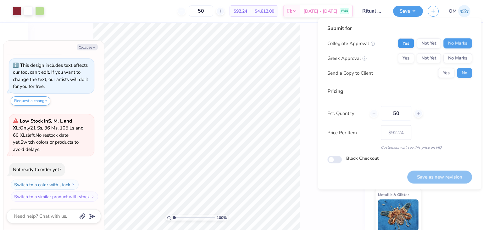  I want to click on div: Collegiate Approval, so click(351, 43).